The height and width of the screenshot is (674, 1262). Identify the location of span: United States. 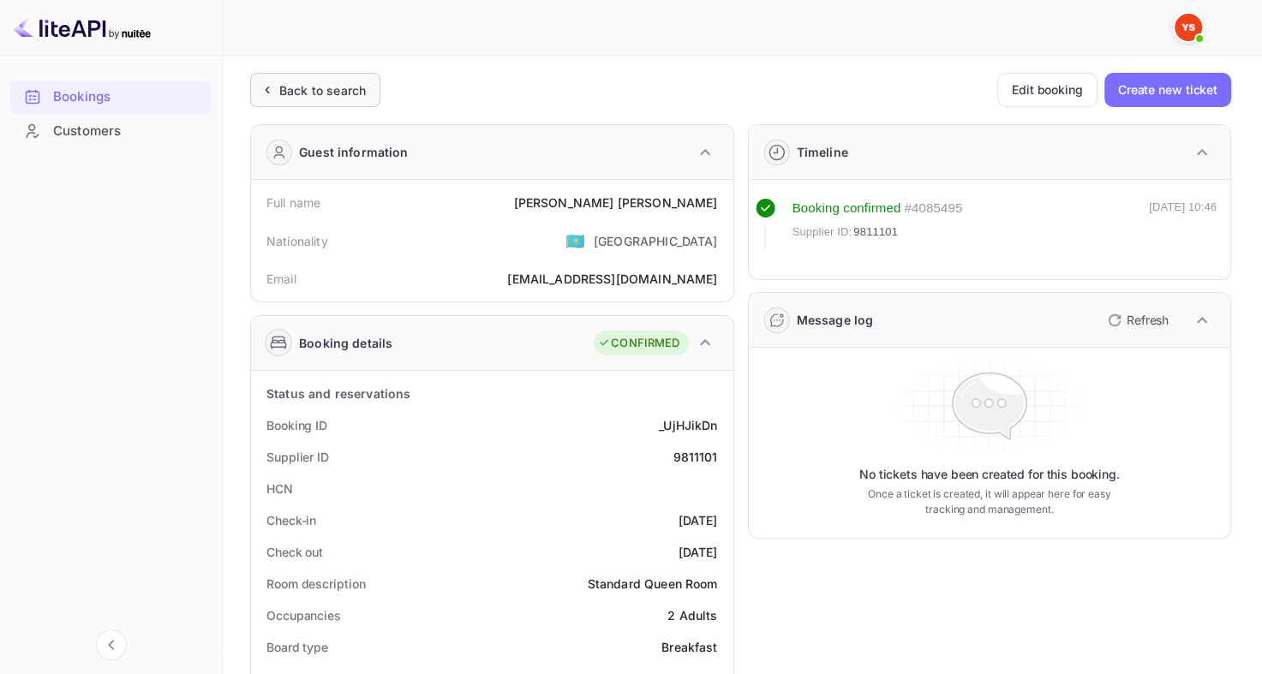
(575, 241).